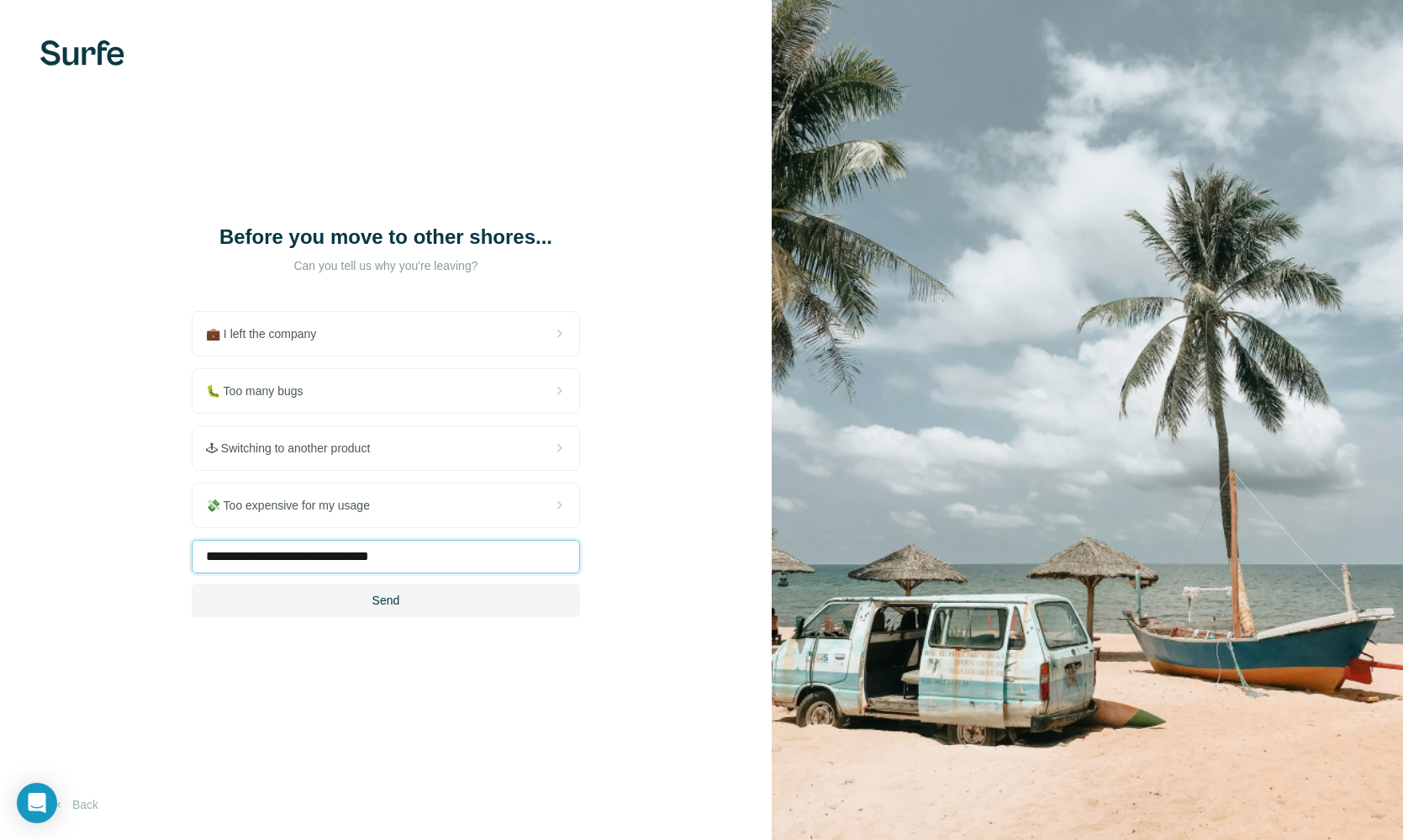  What do you see at coordinates (82, 53) in the screenshot?
I see `img: Surfe's logo` at bounding box center [82, 53].